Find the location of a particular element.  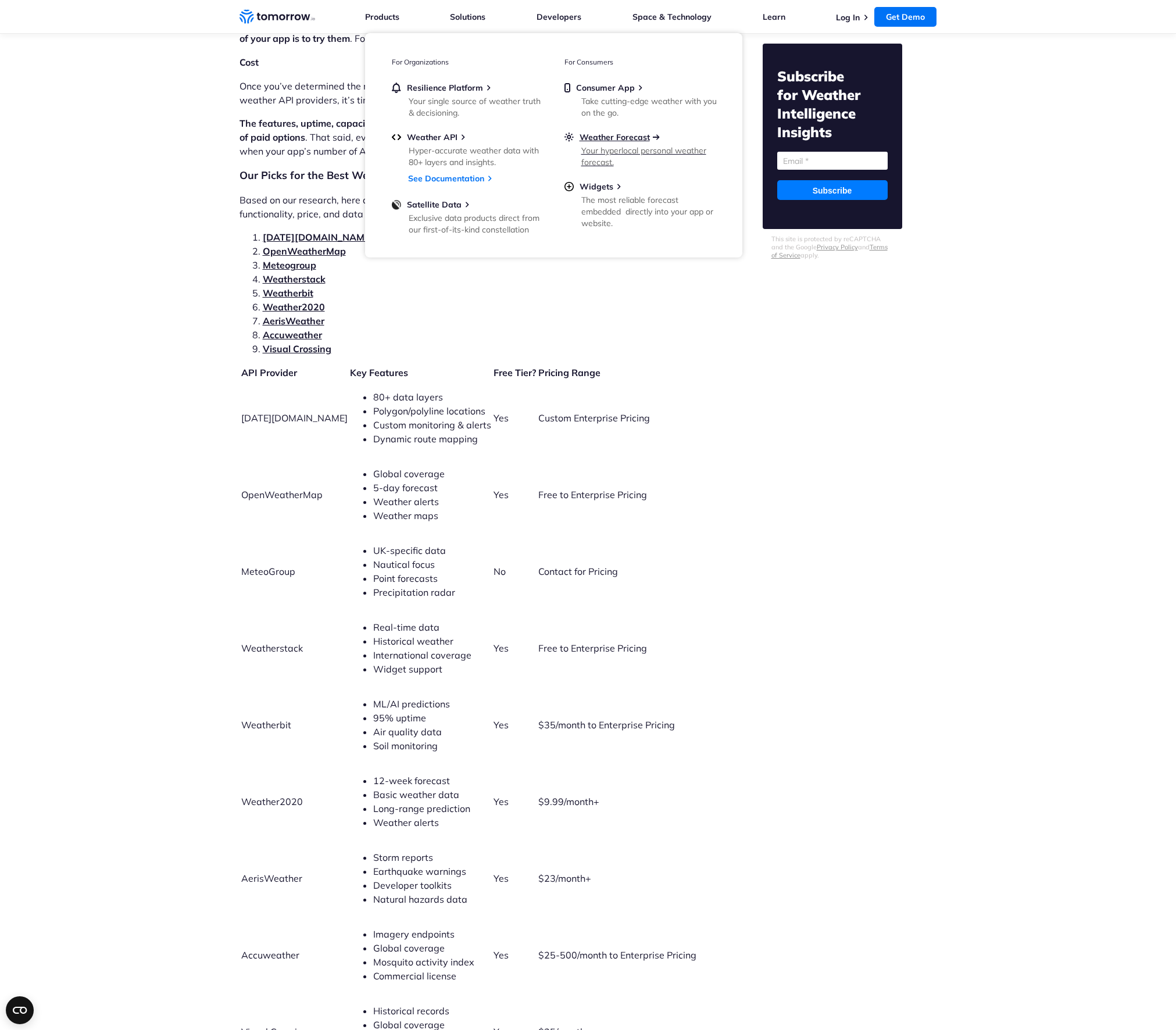

a: OpenWeatherMap is located at coordinates (304, 251).